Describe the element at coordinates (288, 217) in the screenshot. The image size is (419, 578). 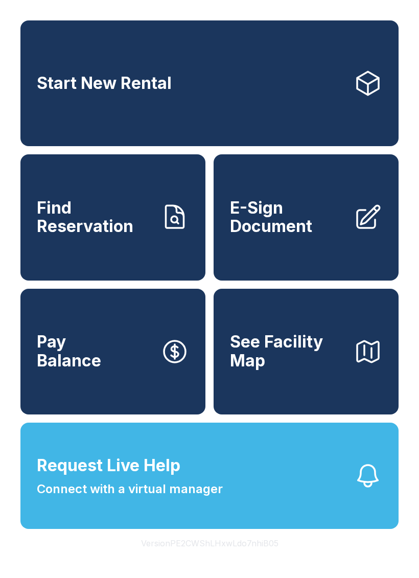
I see `span: E-Sign Document` at that location.